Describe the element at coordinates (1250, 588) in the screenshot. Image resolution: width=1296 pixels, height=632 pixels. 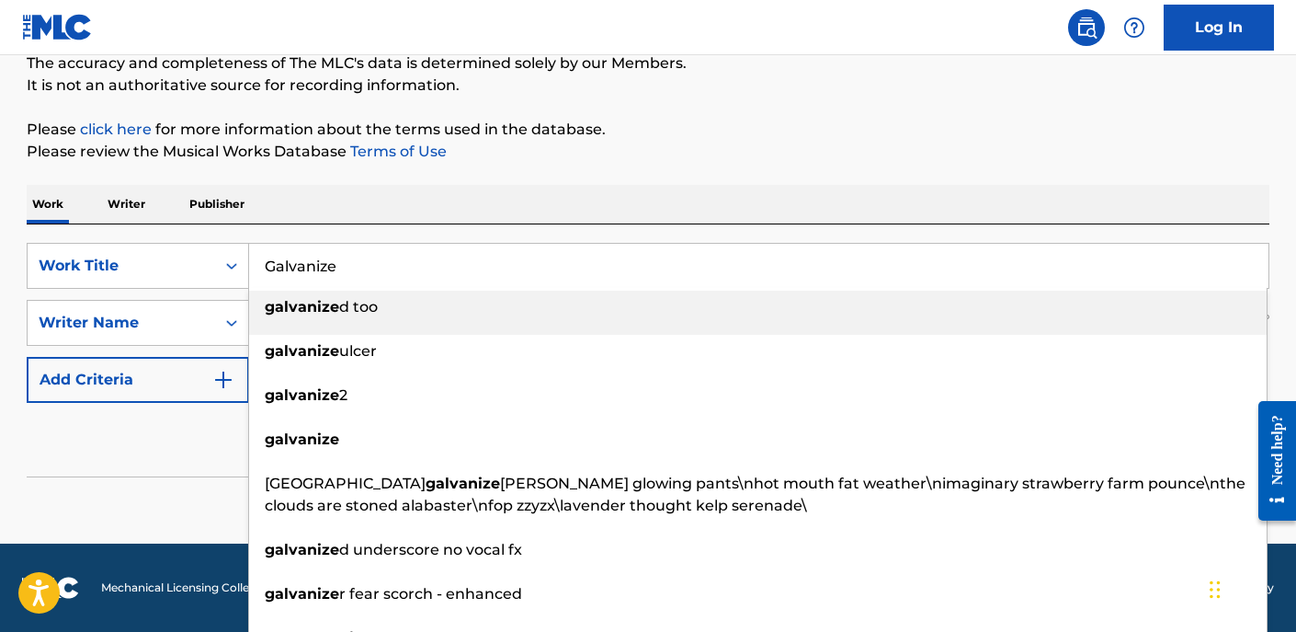
I see `div: Chat Widget` at that location.